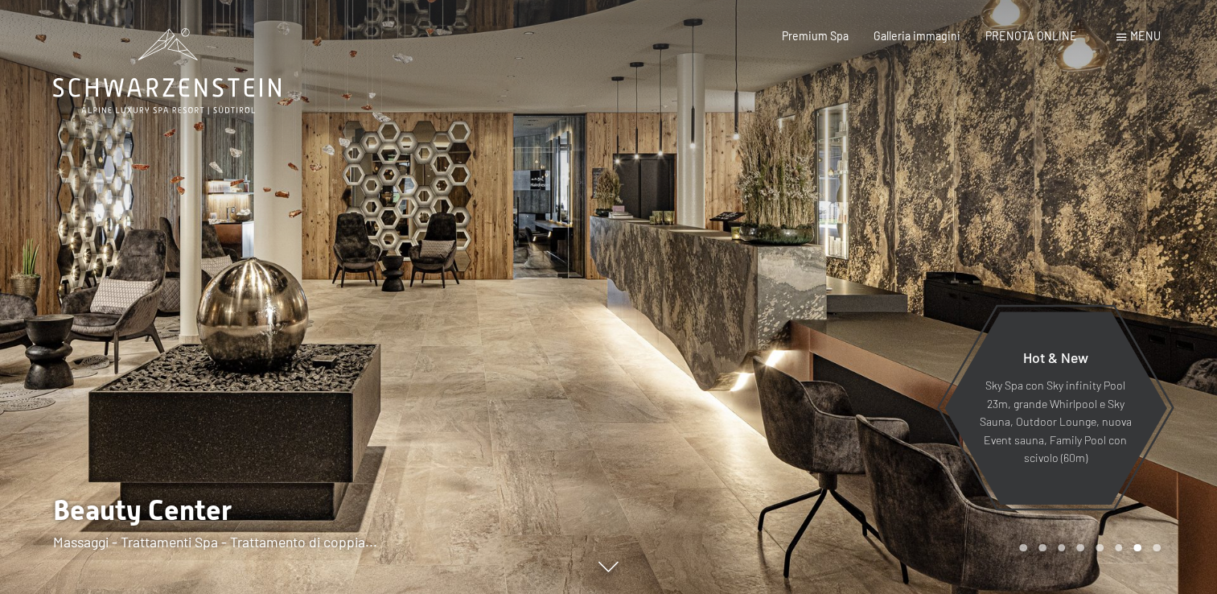  Describe the element at coordinates (815, 35) in the screenshot. I see `a: Premium Spa` at that location.